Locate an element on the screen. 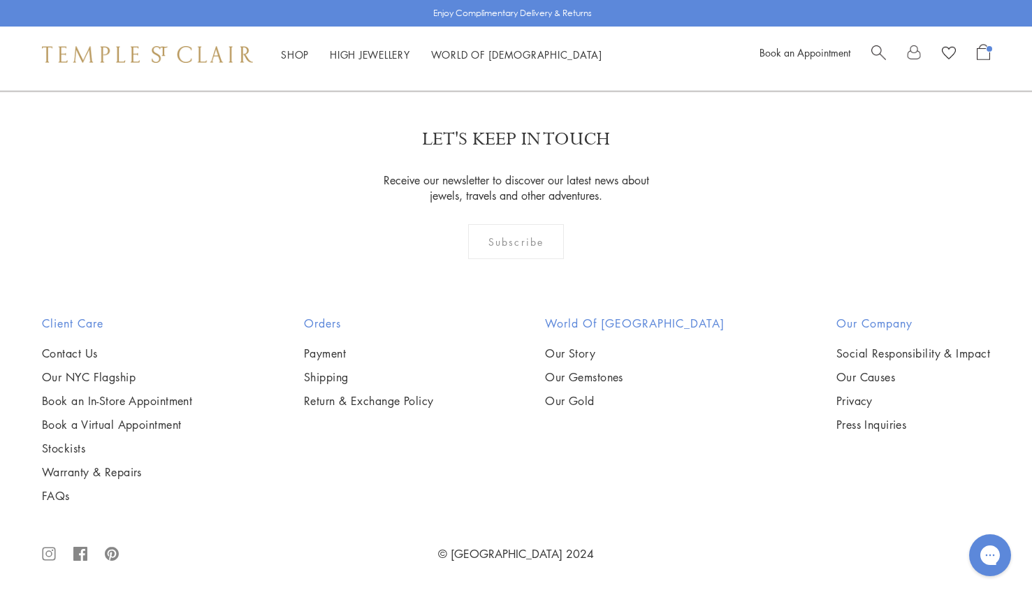  a: Book an In-Store Appointment is located at coordinates (117, 401).